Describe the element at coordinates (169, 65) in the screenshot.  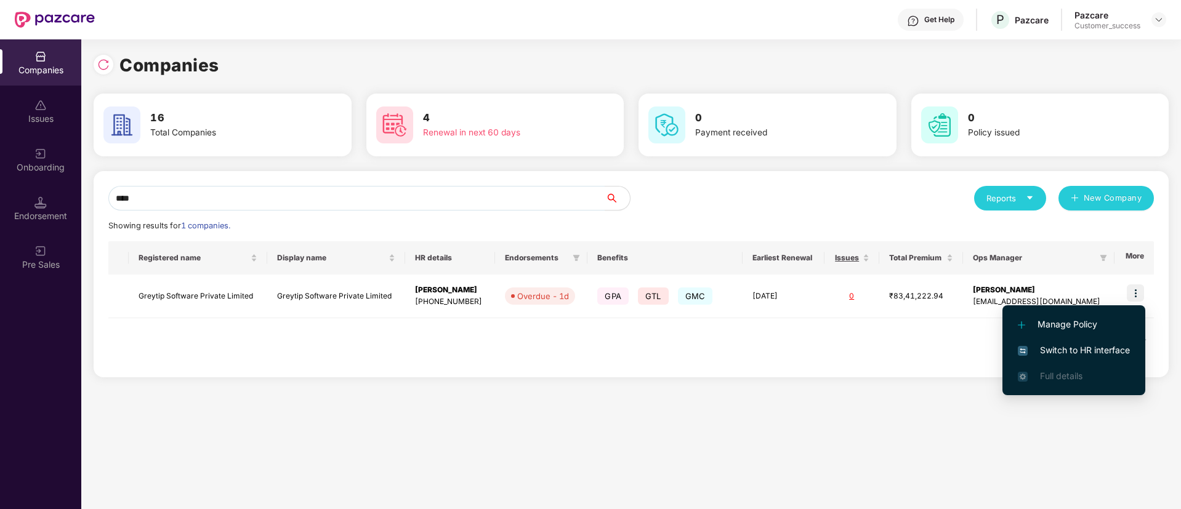
I see `h1: Companies` at that location.